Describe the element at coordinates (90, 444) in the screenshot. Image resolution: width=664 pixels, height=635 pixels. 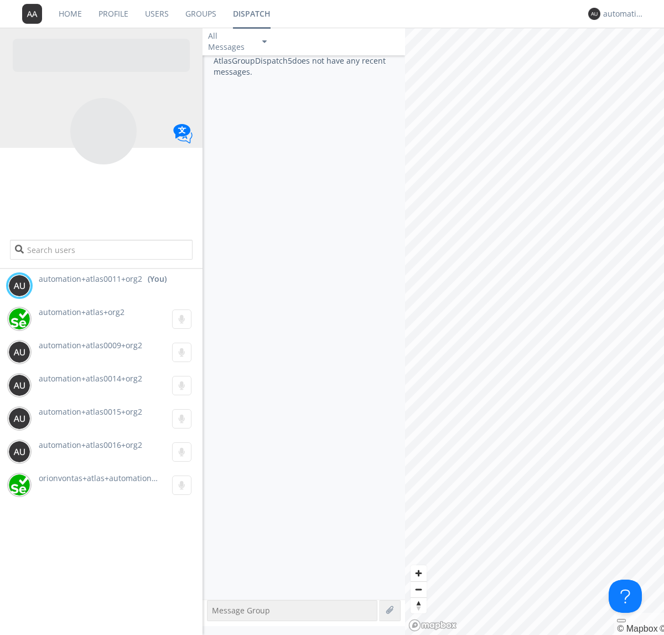
I see `span: automation+atlas0016+org2` at that location.